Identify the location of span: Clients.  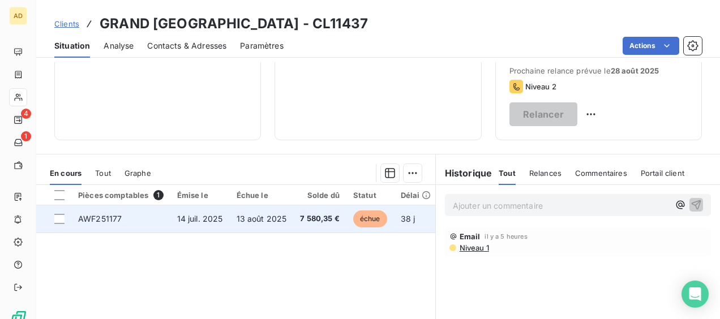
(67, 24).